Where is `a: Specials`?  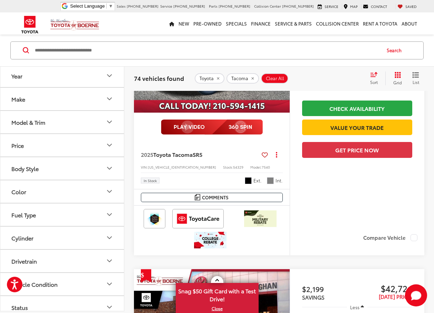 a: Specials is located at coordinates (236, 23).